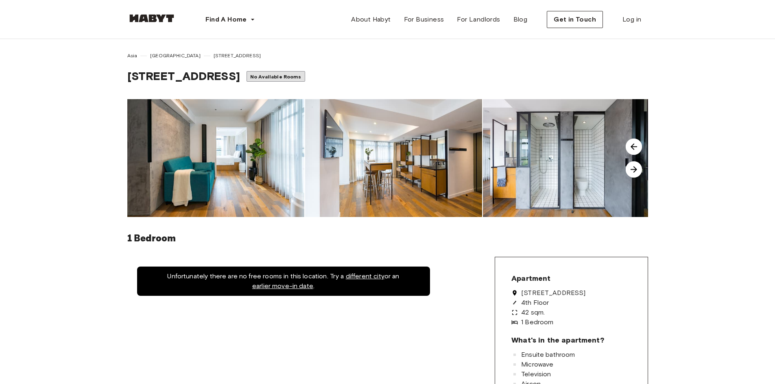  What do you see at coordinates (478, 20) in the screenshot?
I see `a: For Landlords` at bounding box center [478, 20].